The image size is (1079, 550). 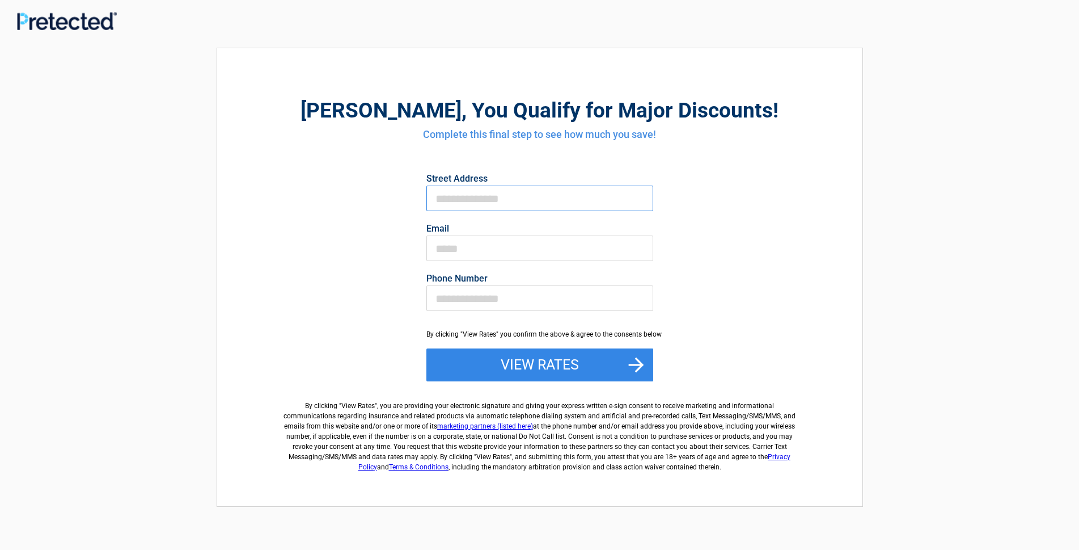 What do you see at coordinates (419, 467) in the screenshot?
I see `a: Terms & Conditions` at bounding box center [419, 467].